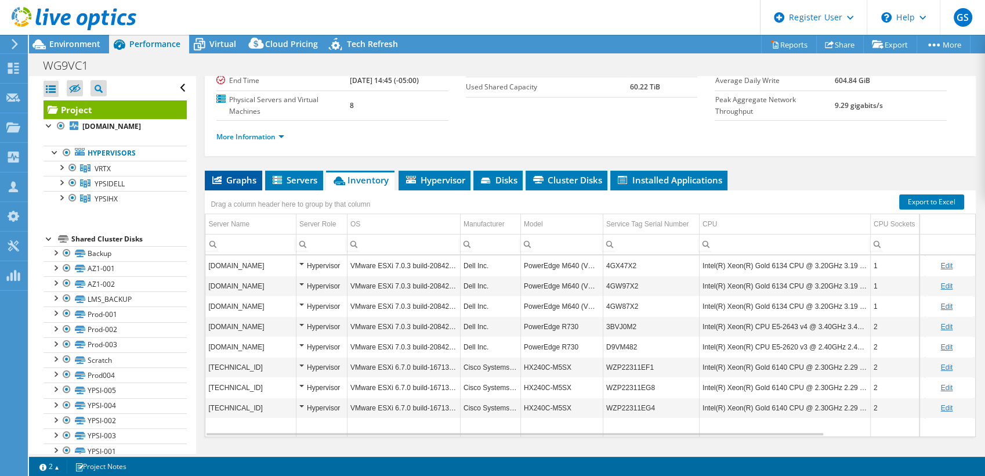  What do you see at coordinates (283, 81) in the screenshot?
I see `label: End Time` at bounding box center [283, 81].